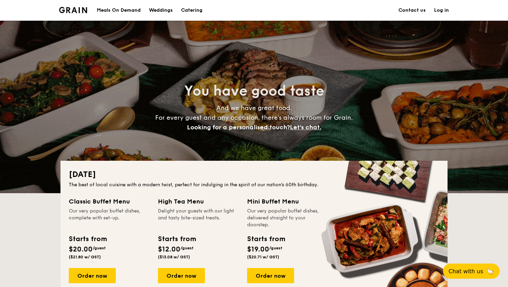 The image size is (508, 287). Describe the element at coordinates (198, 202) in the screenshot. I see `div: High Tea Menu` at that location.